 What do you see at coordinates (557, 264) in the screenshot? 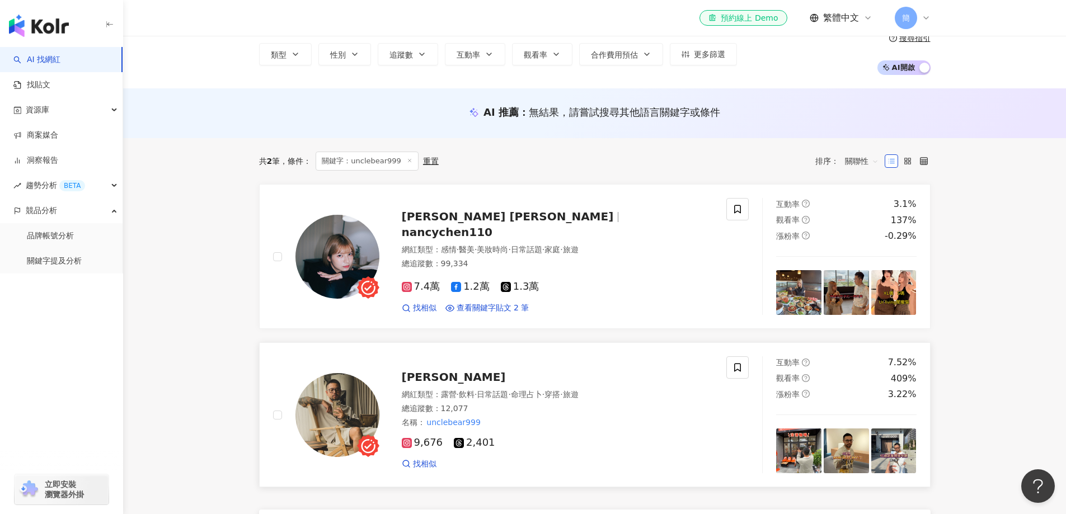
I see `div: 總追蹤數 ： 99,334` at bounding box center [557, 264].